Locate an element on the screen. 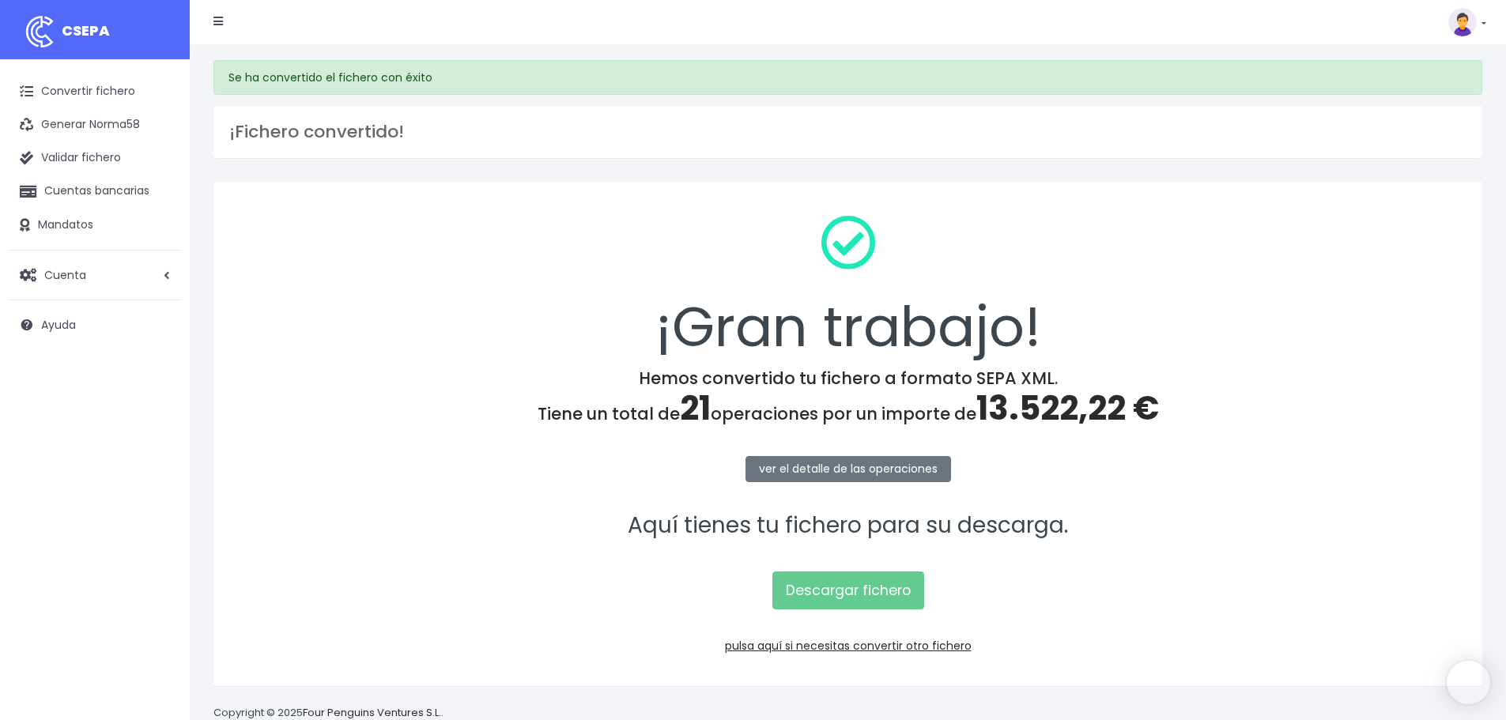  a: Convertir fichero is located at coordinates (95, 92).